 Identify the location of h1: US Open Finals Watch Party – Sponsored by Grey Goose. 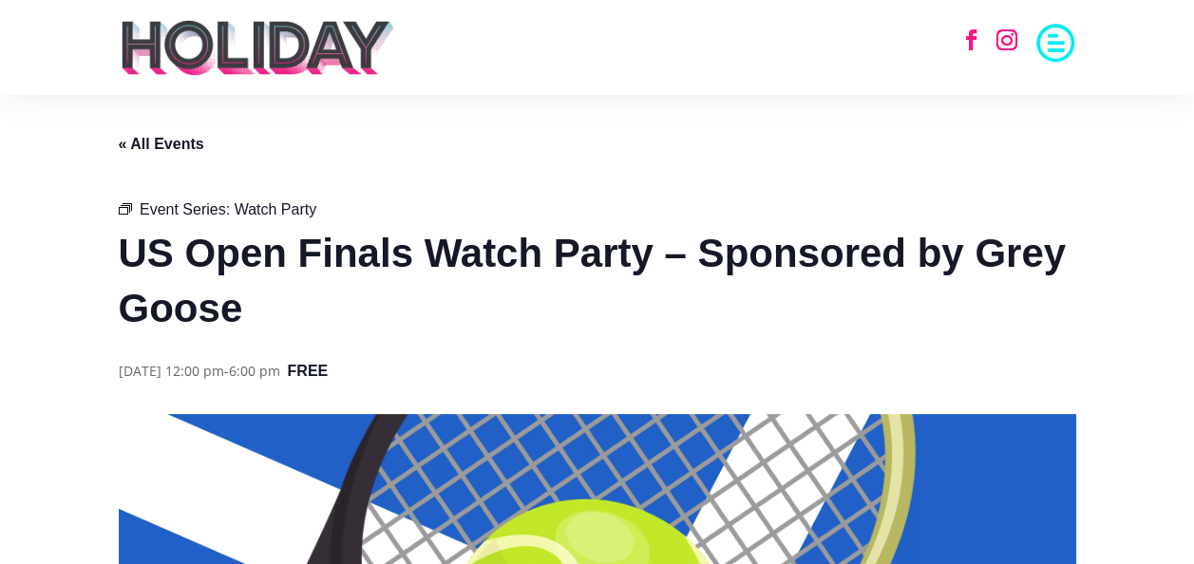
(597, 281).